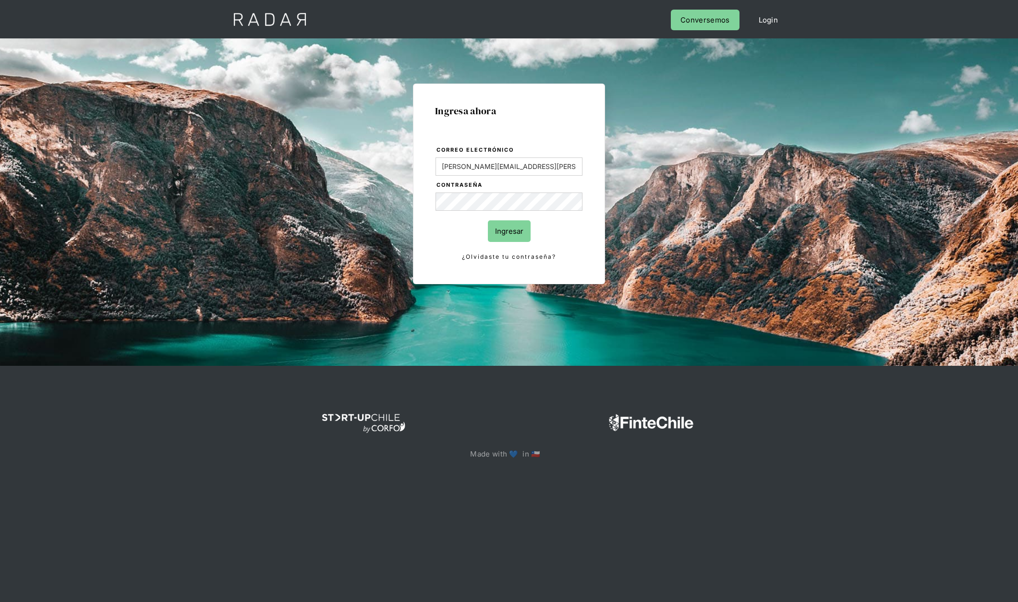 Image resolution: width=1018 pixels, height=602 pixels. Describe the element at coordinates (510, 150) in the screenshot. I see `label: Correo electrónico` at that location.